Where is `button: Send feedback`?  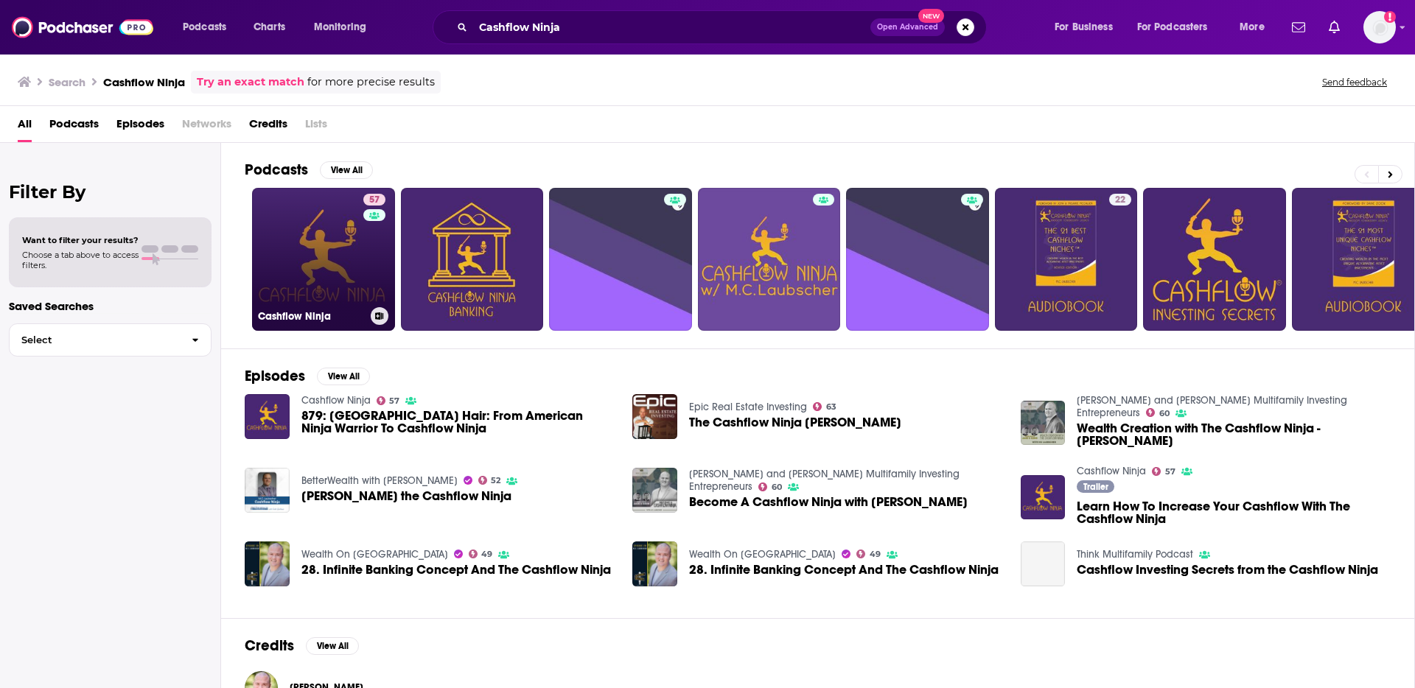 button: Send feedback is located at coordinates (1355, 82).